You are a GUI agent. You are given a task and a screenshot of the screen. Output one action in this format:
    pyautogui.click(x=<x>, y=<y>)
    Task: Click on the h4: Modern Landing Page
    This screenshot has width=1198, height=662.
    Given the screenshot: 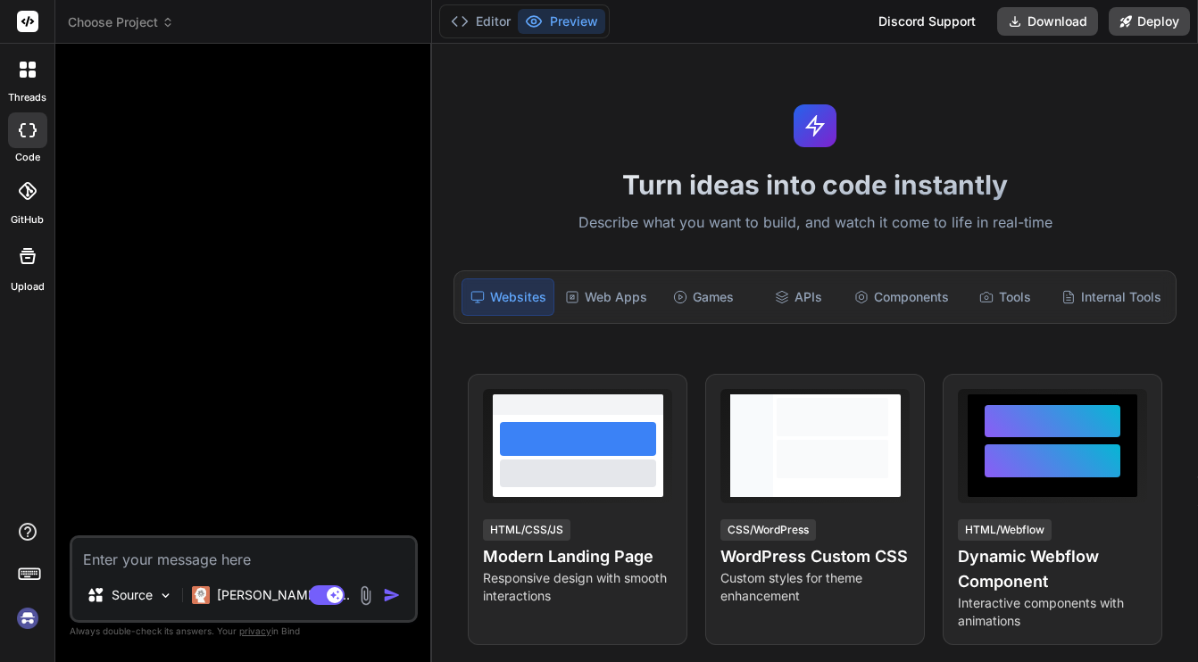 What is the action you would take?
    pyautogui.click(x=578, y=557)
    